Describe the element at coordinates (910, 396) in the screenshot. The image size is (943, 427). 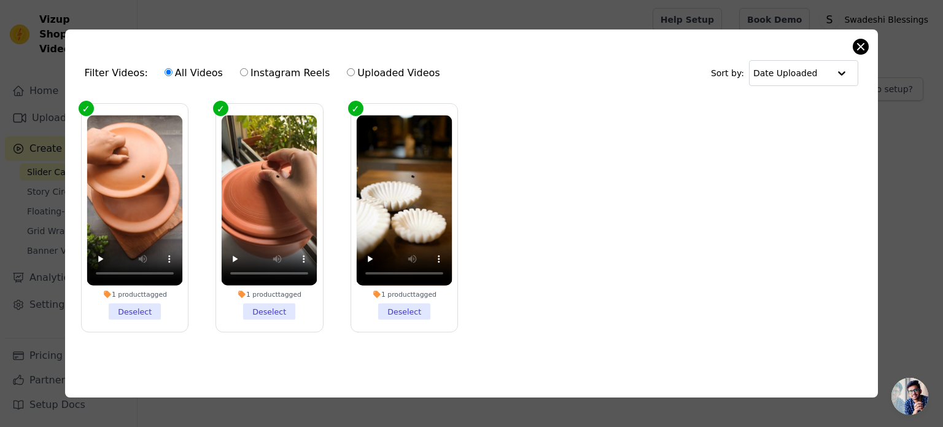
I see `a: Open chat` at that location.